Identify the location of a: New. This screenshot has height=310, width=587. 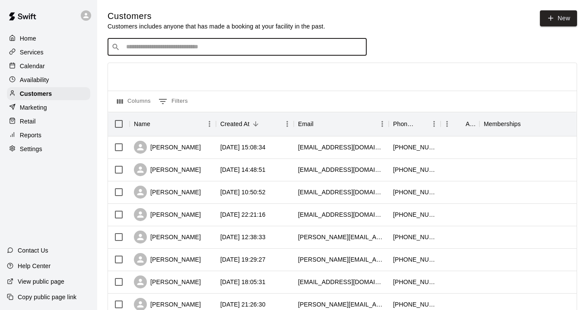
(559, 18).